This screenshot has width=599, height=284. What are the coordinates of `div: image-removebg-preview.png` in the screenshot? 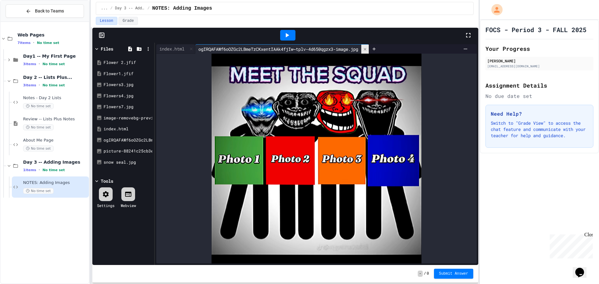 It's located at (128, 118).